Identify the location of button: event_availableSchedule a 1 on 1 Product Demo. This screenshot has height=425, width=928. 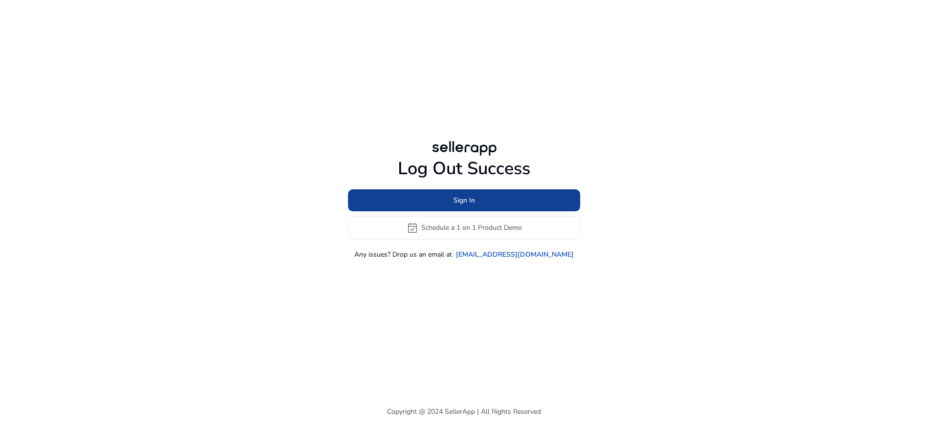
(464, 228).